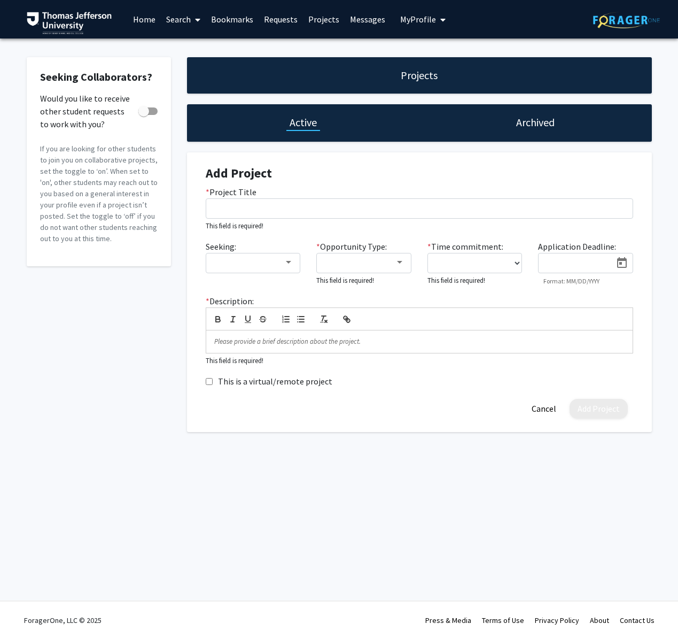 The width and height of the screenshot is (678, 639). I want to click on strong: Add Project, so click(239, 173).